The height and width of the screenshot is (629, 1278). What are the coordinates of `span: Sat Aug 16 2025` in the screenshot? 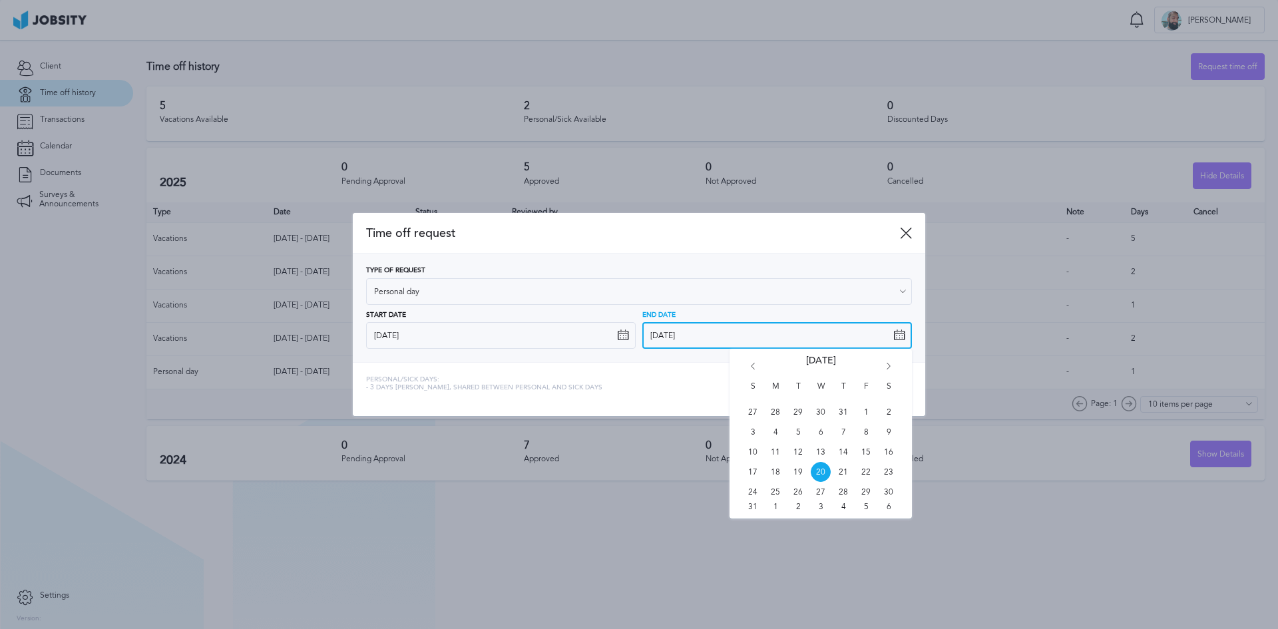 It's located at (889, 452).